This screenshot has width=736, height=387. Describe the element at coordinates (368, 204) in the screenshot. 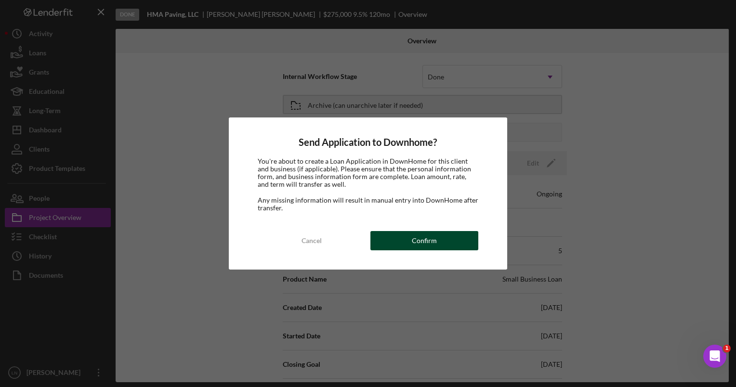

I see `span: Any missing information will result in manual entry into DownHome after transfer.` at that location.